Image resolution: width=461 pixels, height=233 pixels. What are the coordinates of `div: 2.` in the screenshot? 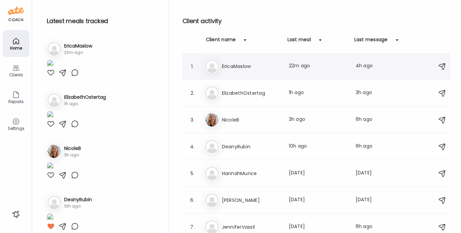 It's located at (193, 93).